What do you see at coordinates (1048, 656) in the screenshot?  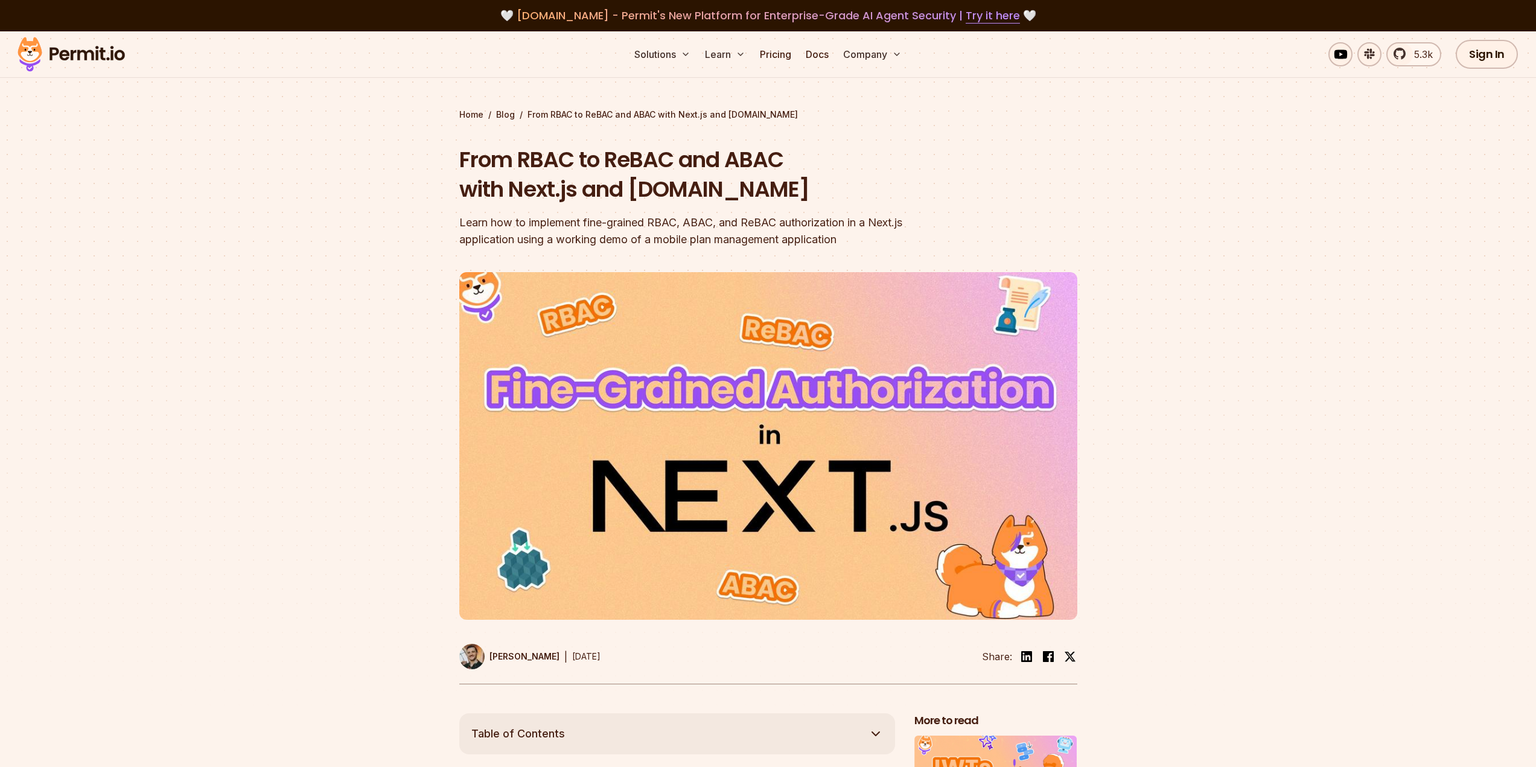 I see `button: facebook` at bounding box center [1048, 656].